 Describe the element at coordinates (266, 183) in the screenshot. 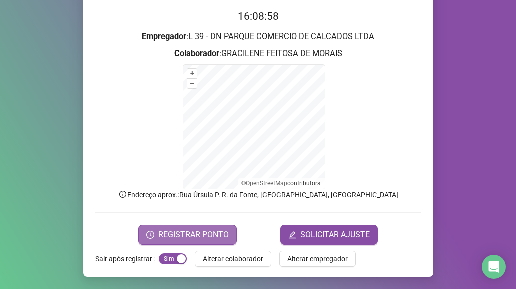

I see `a: OpenStreetMap` at that location.